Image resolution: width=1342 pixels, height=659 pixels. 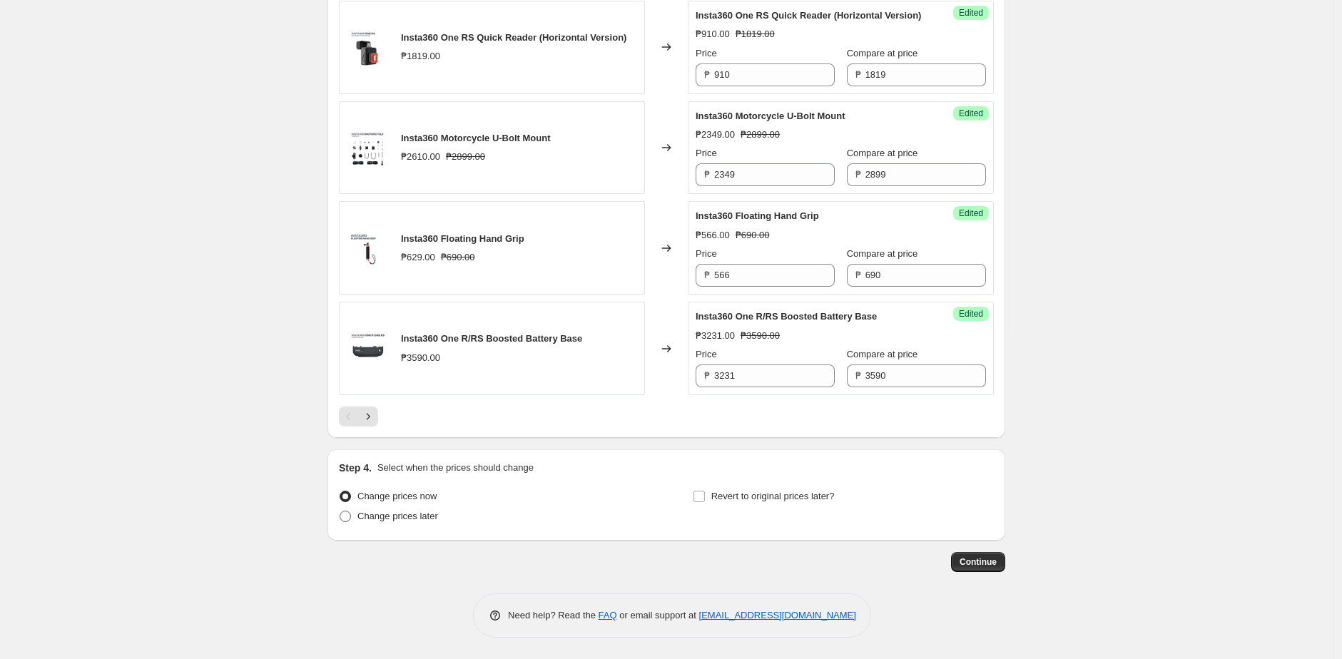 I want to click on img: ADInsta360FloatingHandGrip_80x.jpg, so click(x=368, y=248).